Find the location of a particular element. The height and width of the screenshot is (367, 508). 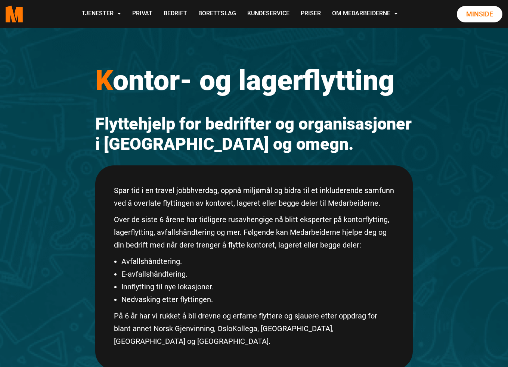

a: Minside is located at coordinates (480, 14).